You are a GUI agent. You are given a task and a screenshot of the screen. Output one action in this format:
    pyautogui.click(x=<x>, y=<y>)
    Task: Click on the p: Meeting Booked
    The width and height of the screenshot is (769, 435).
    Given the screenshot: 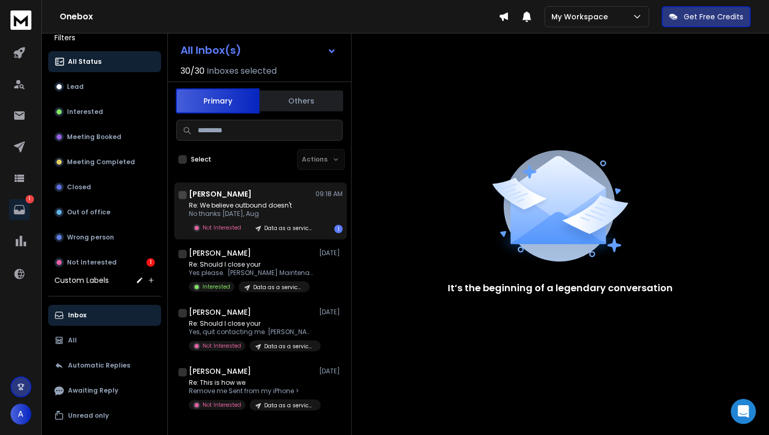 What is the action you would take?
    pyautogui.click(x=94, y=137)
    